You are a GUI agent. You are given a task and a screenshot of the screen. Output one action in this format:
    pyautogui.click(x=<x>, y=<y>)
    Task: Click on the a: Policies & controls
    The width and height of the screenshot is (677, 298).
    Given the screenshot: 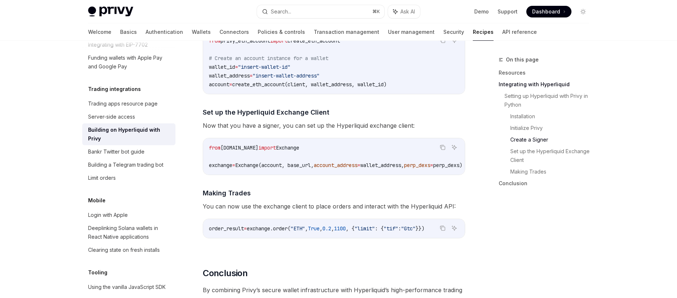 What is the action you would take?
    pyautogui.click(x=281, y=32)
    